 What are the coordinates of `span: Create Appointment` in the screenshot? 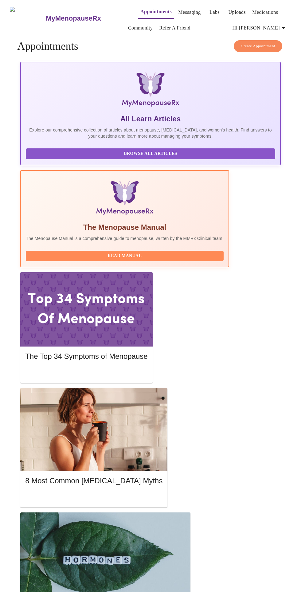 It's located at (258, 46).